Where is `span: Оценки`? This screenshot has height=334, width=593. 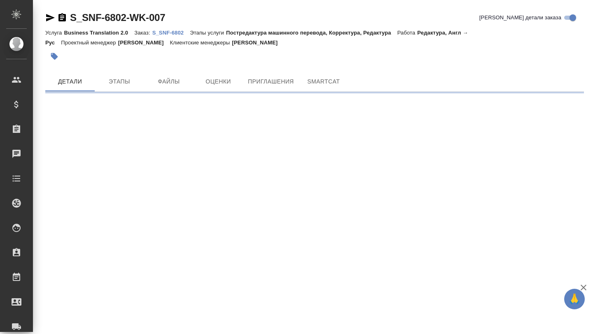
span: Оценки is located at coordinates (218, 82).